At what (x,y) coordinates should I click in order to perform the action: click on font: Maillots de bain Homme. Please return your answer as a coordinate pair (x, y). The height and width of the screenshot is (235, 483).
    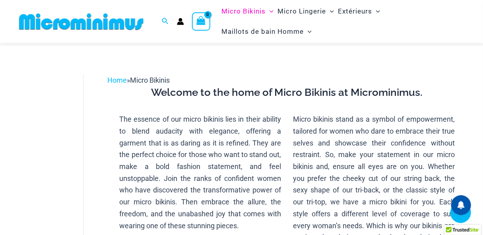
    Looking at the image, I should click on (263, 31).